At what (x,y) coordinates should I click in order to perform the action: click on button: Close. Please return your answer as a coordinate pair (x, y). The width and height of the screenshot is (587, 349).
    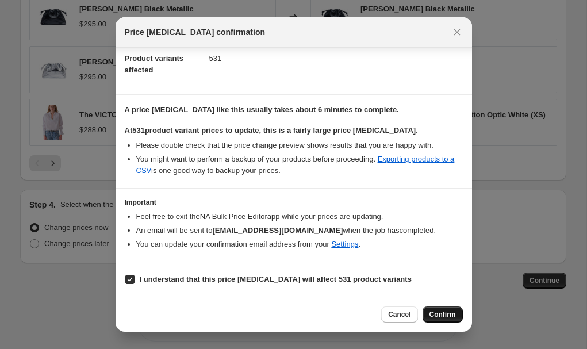
    Looking at the image, I should click on (457, 32).